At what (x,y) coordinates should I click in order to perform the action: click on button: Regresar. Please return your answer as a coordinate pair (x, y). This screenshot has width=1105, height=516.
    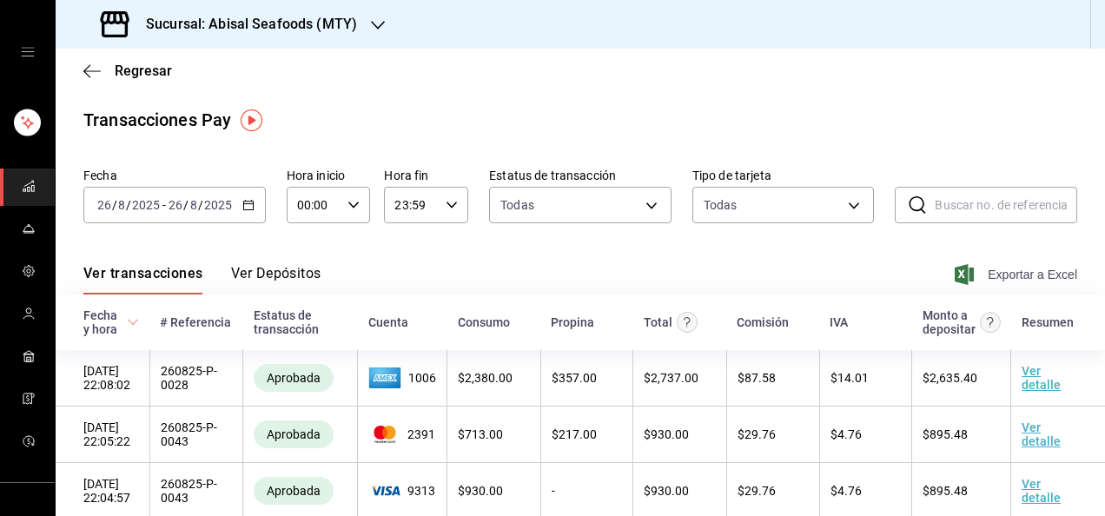
    Looking at the image, I should click on (128, 70).